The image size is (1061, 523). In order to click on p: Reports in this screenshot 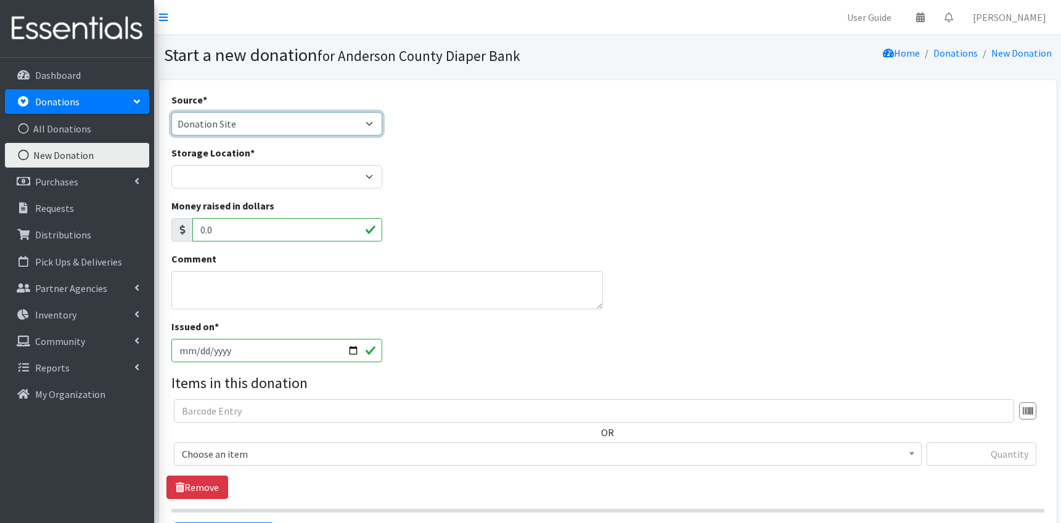, I will do `click(52, 368)`.